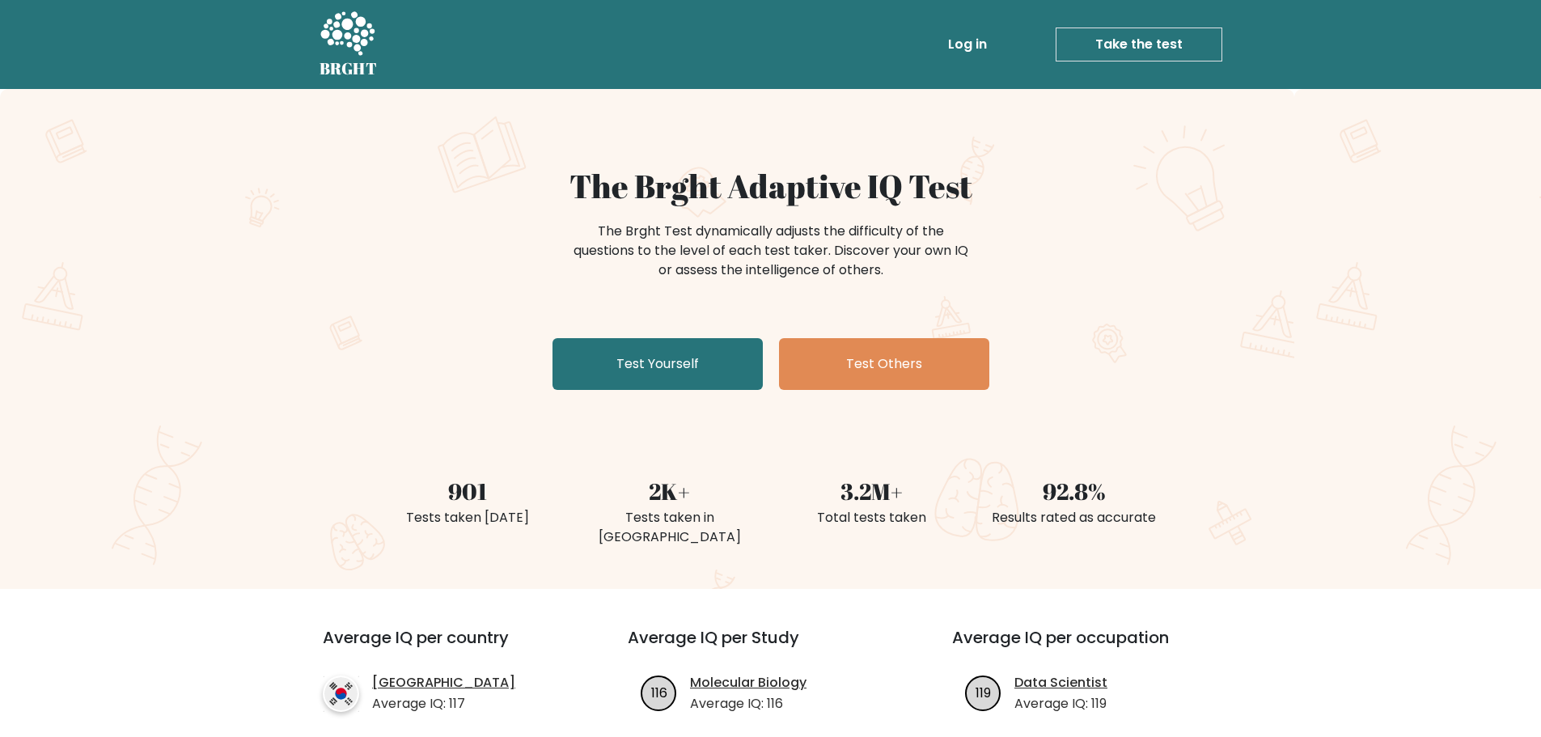 Image resolution: width=1541 pixels, height=737 pixels. I want to click on a: Data Scientist, so click(1060, 683).